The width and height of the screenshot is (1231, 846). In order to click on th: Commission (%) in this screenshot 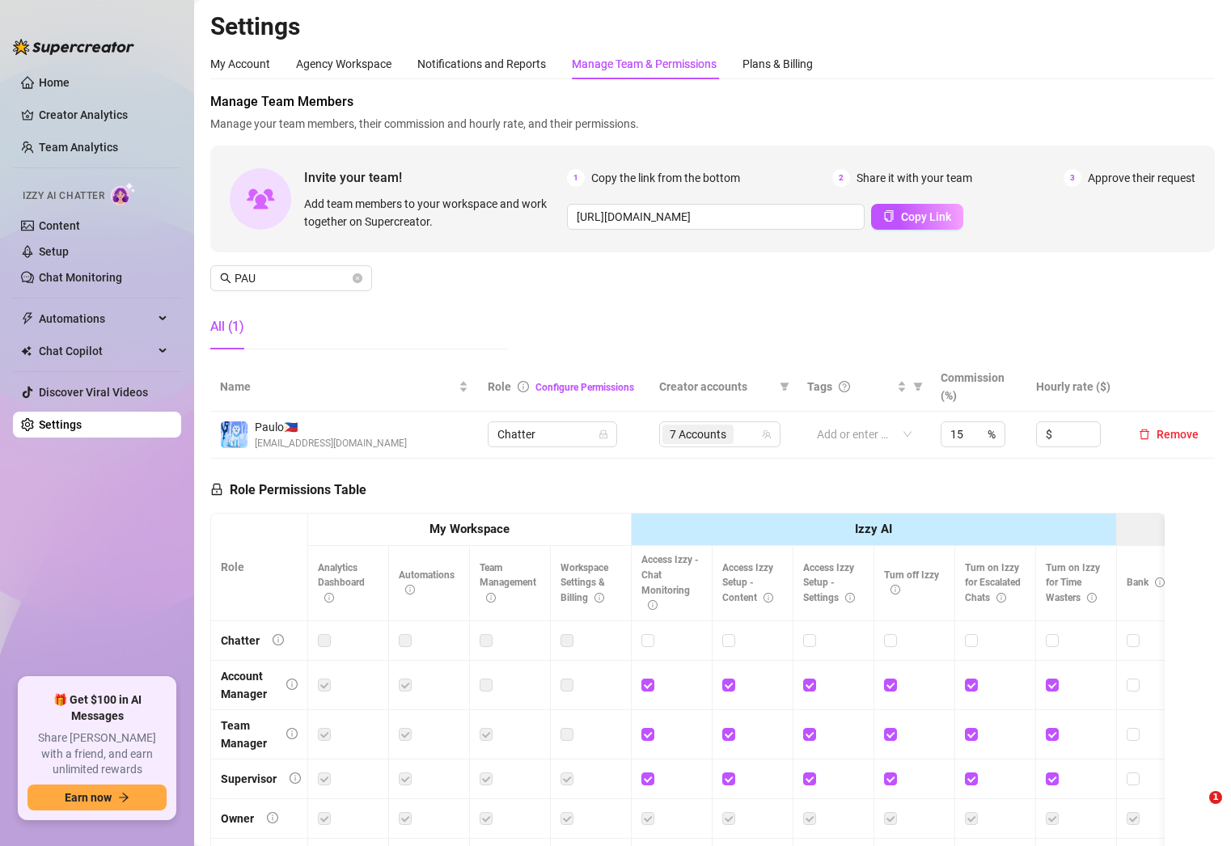, I will do `click(978, 386)`.